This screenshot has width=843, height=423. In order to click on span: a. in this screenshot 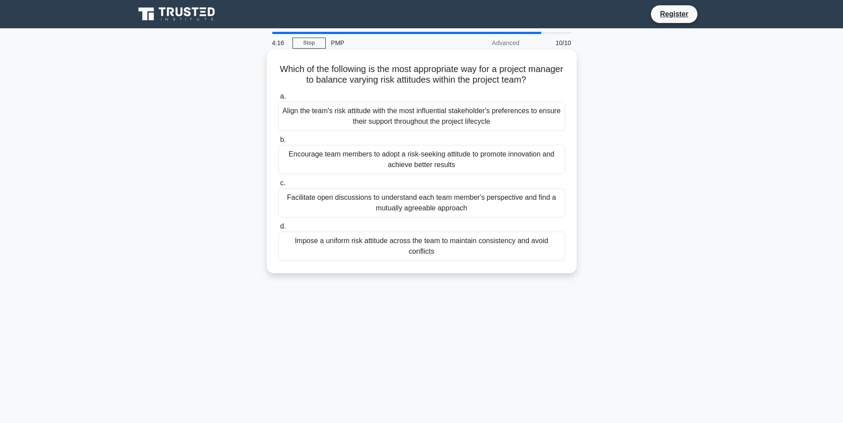, I will do `click(283, 96)`.